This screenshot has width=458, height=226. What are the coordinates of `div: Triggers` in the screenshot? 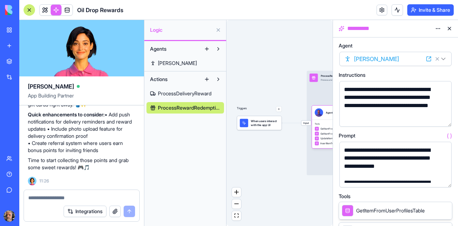 It's located at (259, 113).